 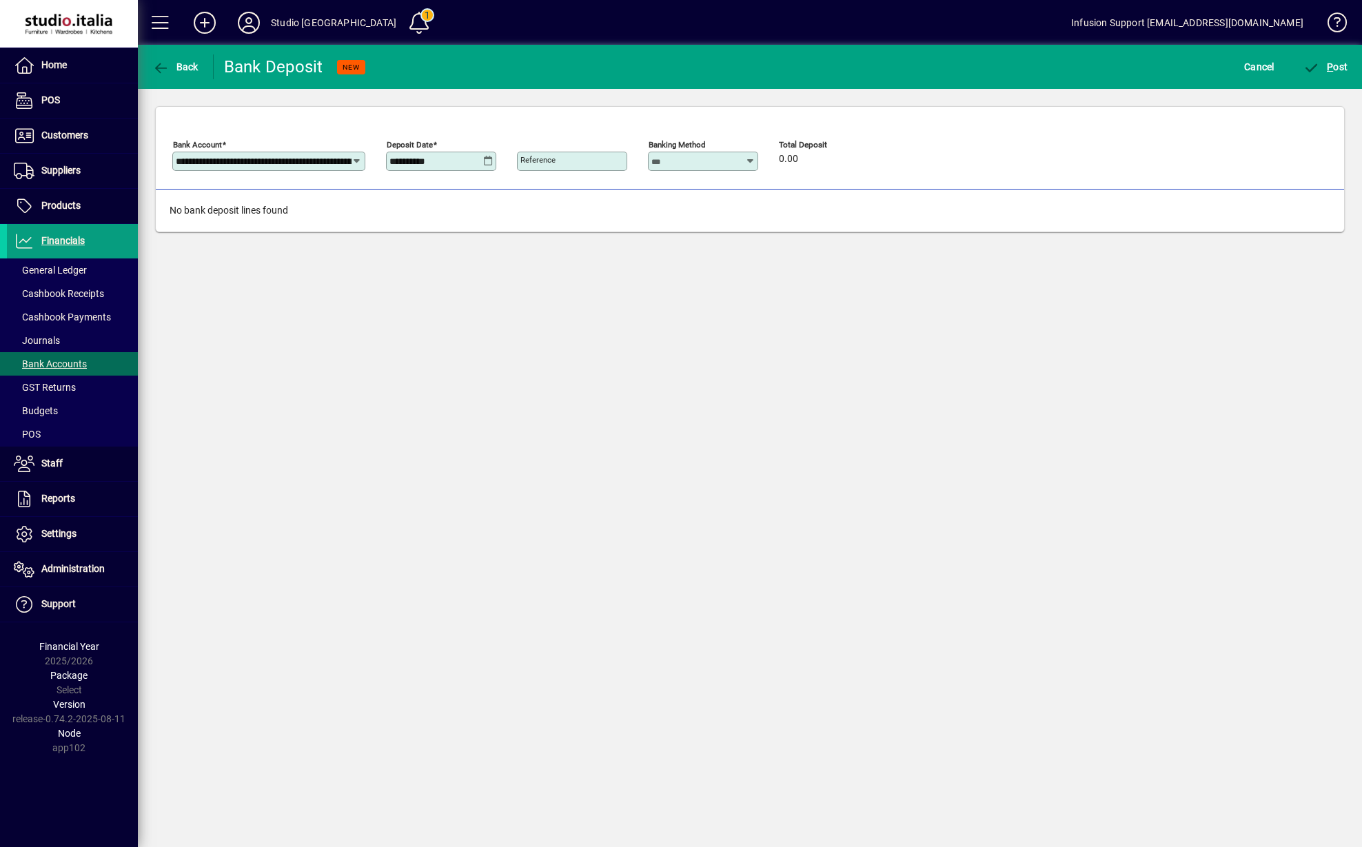 I want to click on button: Back, so click(x=175, y=67).